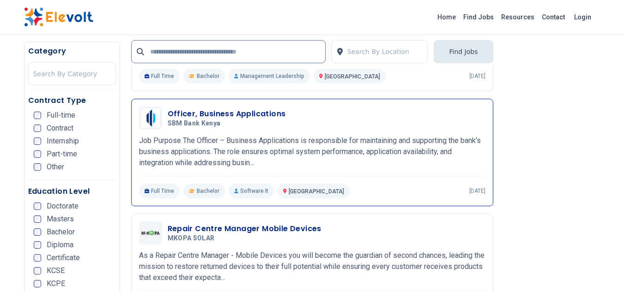 The height and width of the screenshot is (292, 624). Describe the element at coordinates (251, 191) in the screenshot. I see `p: Software It` at that location.